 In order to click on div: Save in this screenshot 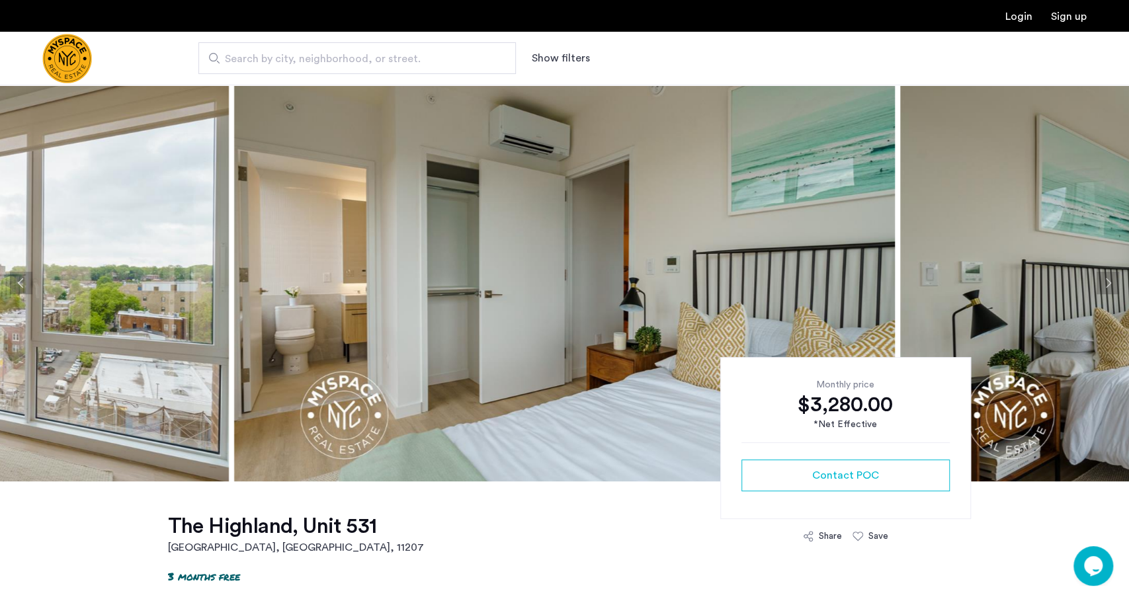, I will do `click(878, 536)`.